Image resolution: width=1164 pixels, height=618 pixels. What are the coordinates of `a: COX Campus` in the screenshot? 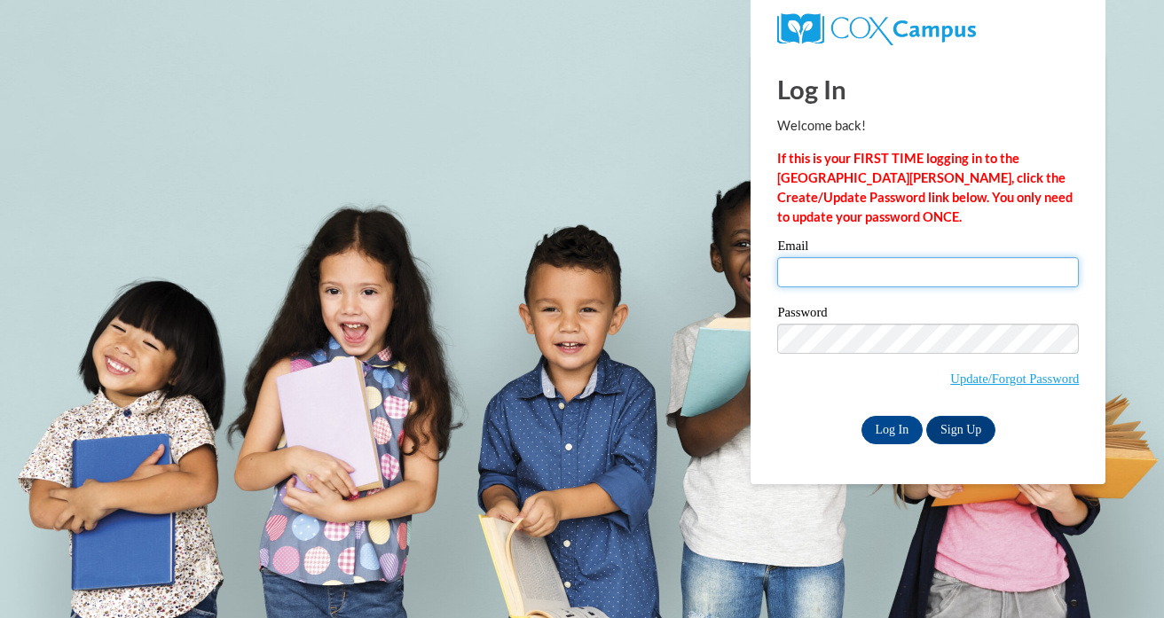 It's located at (876, 27).